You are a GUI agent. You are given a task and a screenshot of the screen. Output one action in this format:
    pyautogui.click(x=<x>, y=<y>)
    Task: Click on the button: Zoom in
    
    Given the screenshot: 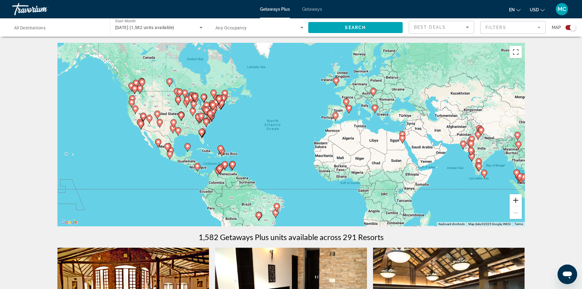 What is the action you would take?
    pyautogui.click(x=516, y=200)
    